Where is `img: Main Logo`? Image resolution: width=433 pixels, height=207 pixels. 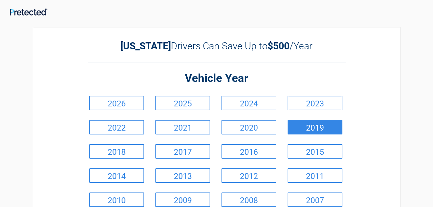 img: Main Logo is located at coordinates (28, 12).